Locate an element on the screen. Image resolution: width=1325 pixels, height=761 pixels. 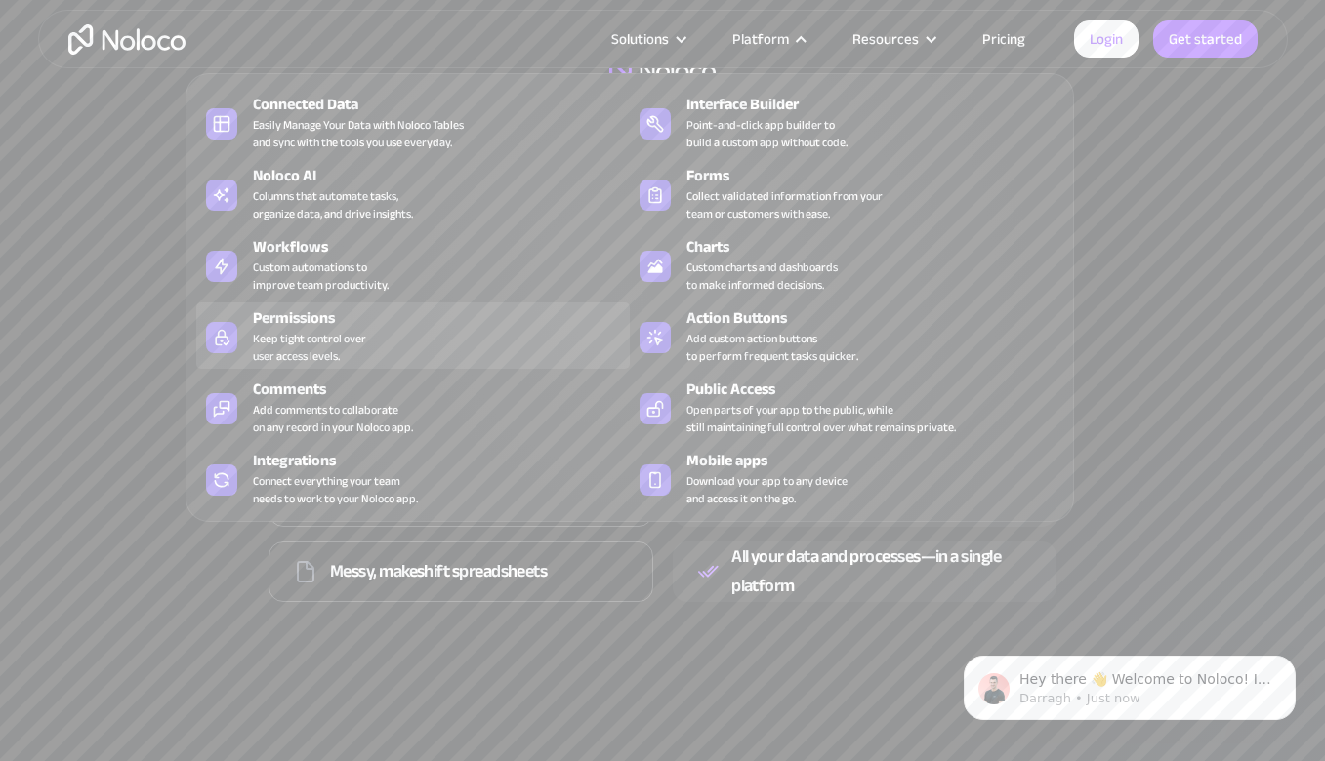
div: Permissions is located at coordinates (445, 318).